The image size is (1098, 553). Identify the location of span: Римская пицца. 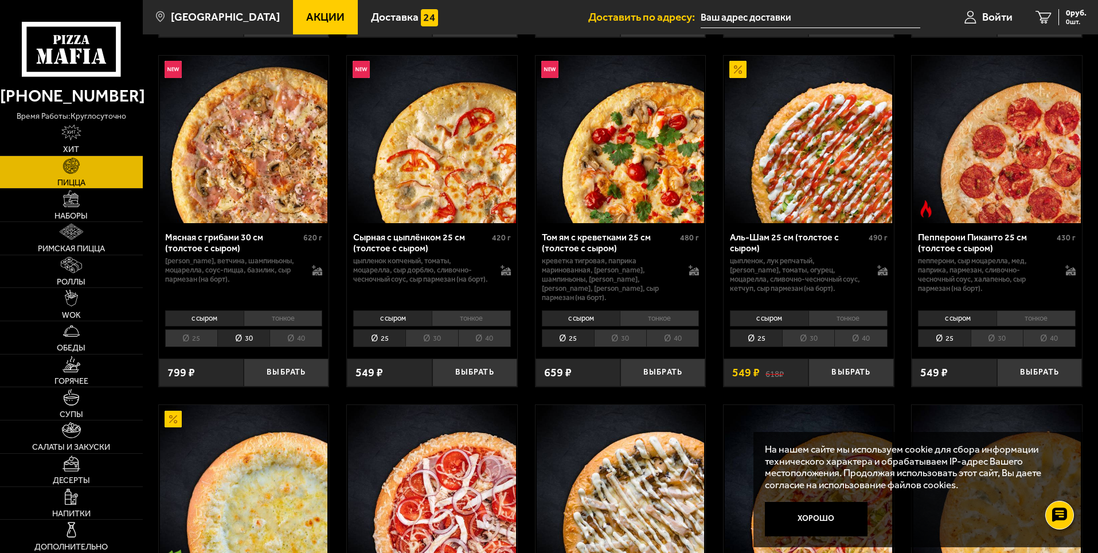
(71, 248).